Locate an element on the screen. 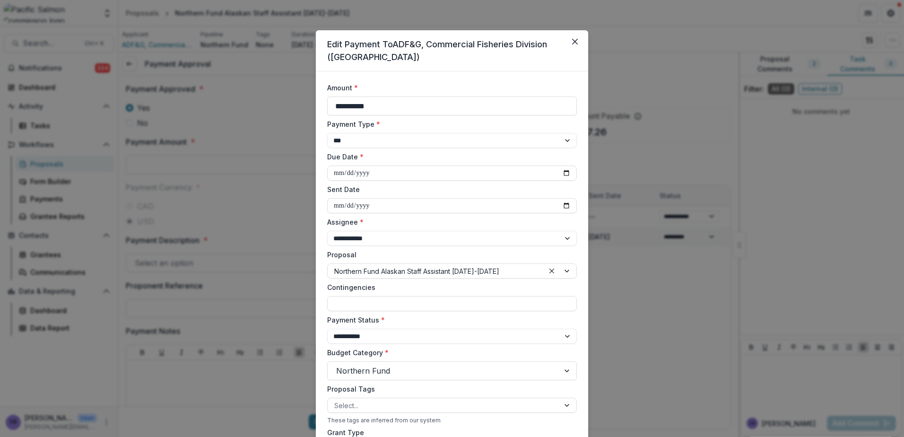 This screenshot has height=437, width=904. label: Payment Type is located at coordinates (449, 124).